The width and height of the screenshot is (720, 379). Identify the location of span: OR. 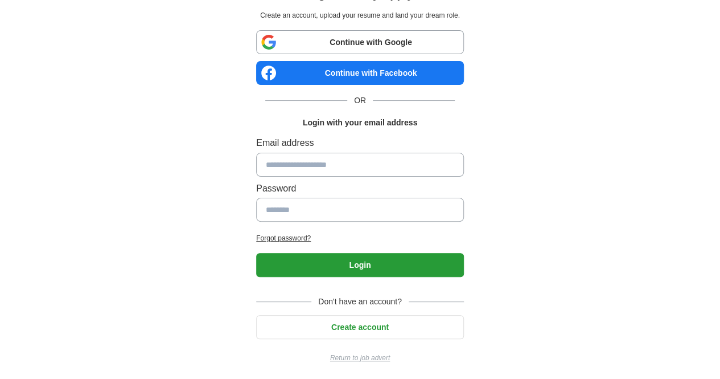
(360, 100).